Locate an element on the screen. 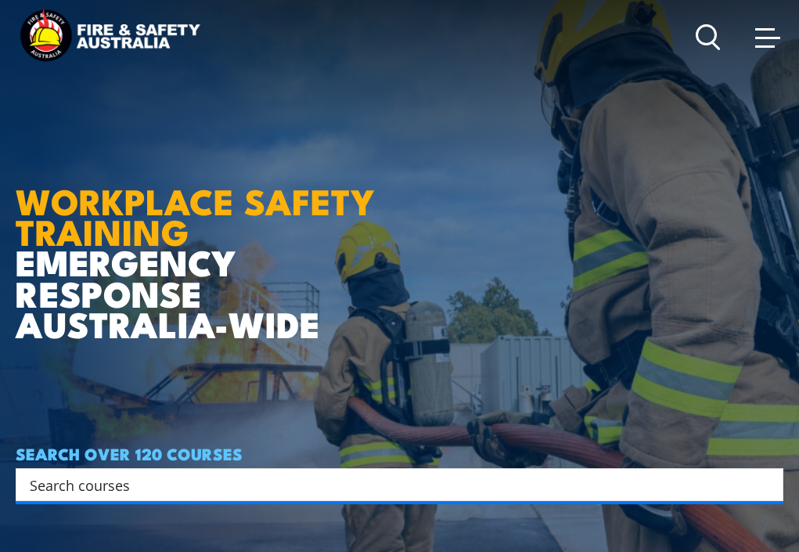  form: Search form is located at coordinates (392, 484).